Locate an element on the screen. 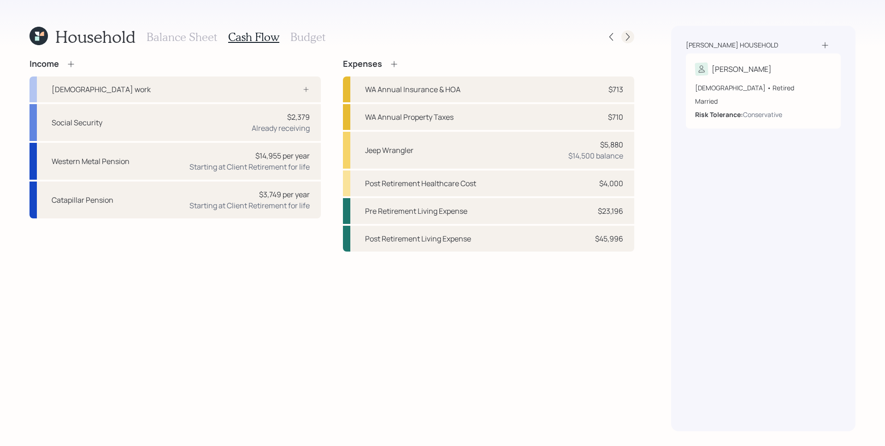 Image resolution: width=885 pixels, height=446 pixels. div: Catapillar Pension is located at coordinates (83, 200).